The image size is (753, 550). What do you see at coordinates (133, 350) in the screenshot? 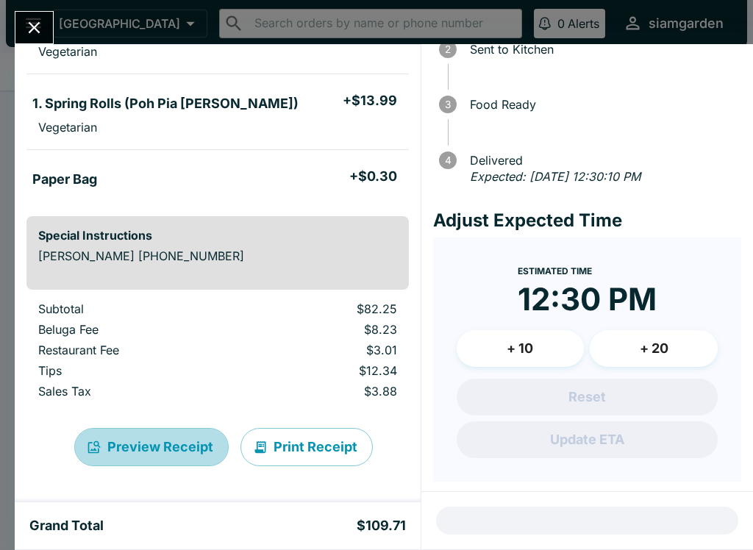
I see `p: Restaurant Fee` at bounding box center [133, 350].